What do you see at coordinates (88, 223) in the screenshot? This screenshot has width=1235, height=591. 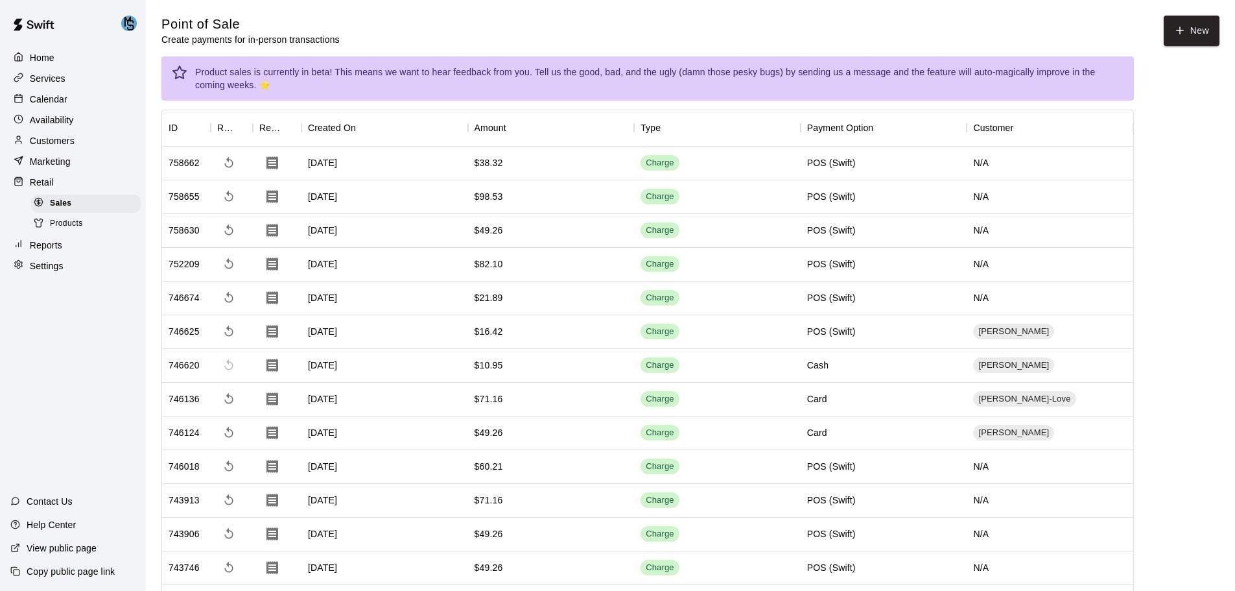 I see `a: Products` at bounding box center [88, 223].